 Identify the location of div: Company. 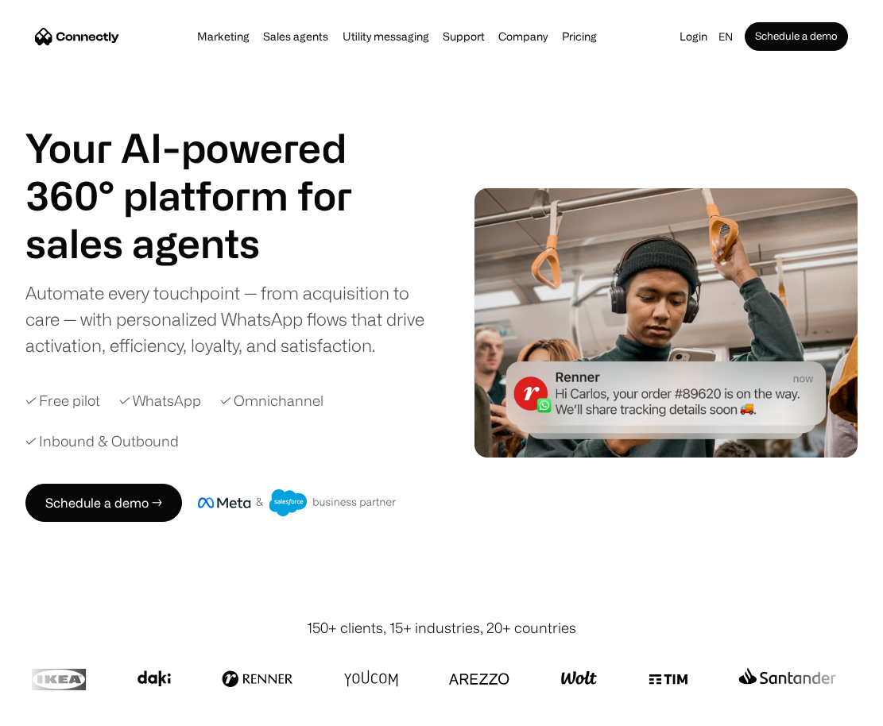
(523, 37).